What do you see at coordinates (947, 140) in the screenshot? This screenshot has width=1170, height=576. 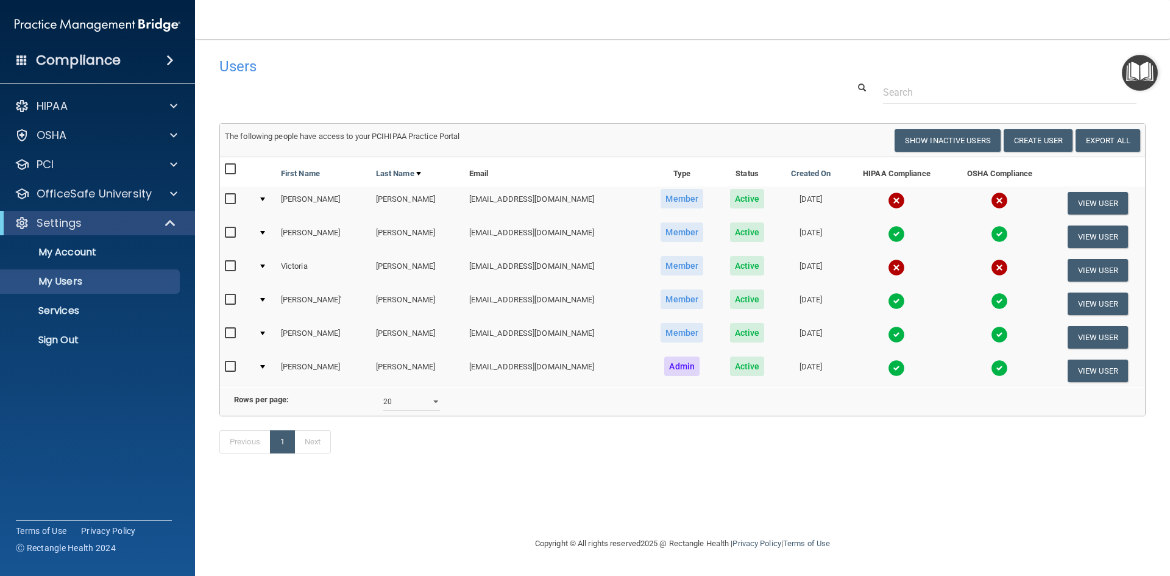 I see `button: Show Inactive Users` at bounding box center [947, 140].